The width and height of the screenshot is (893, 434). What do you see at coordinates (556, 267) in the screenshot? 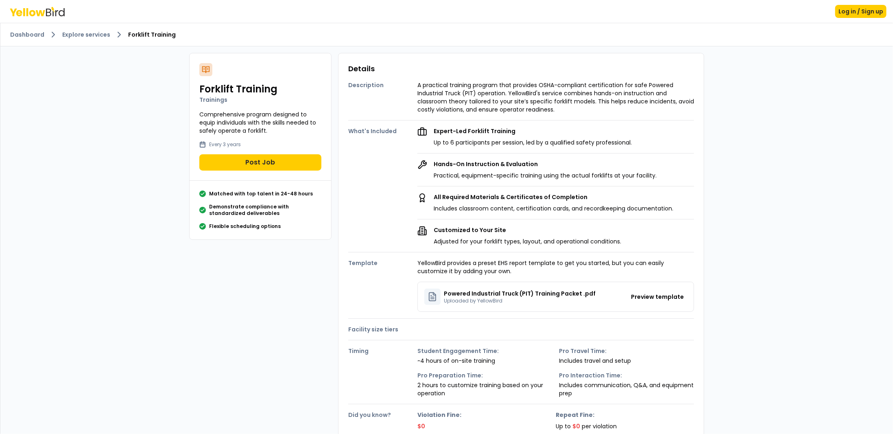
I see `p: YellowBird provides a preset EHS report template to get you started, but you can easily customize...` at bounding box center [556, 267].